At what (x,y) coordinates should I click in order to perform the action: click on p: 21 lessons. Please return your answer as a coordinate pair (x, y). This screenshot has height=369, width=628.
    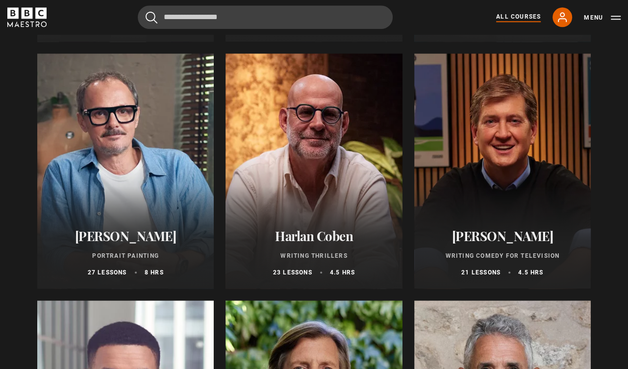
    Looking at the image, I should click on (481, 273).